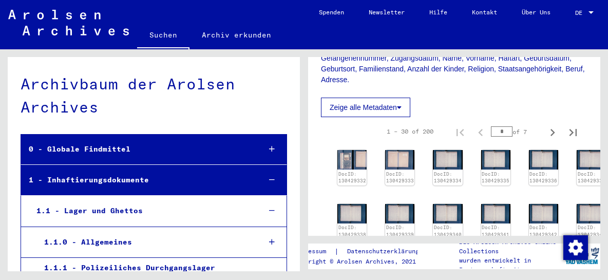  Describe the element at coordinates (592, 177) in the screenshot. I see `a: DocID: 130429337` at that location.